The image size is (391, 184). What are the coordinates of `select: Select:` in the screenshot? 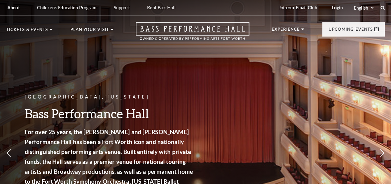 It's located at (364, 8).